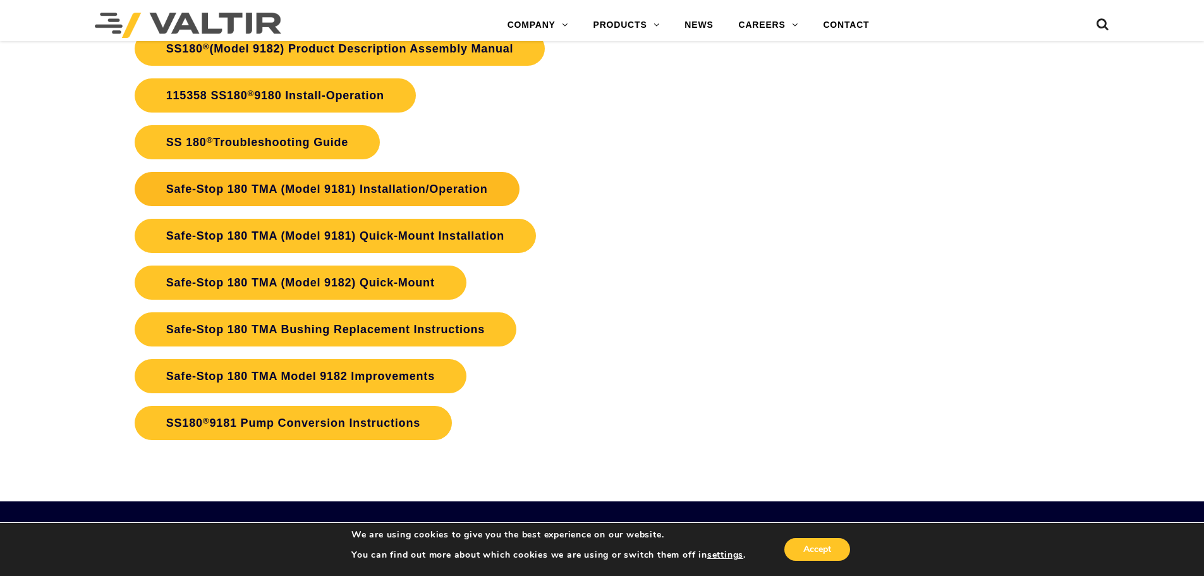  What do you see at coordinates (300, 376) in the screenshot?
I see `a: Safe-Stop 180 TMA Model 9182 Improvements` at bounding box center [300, 376].